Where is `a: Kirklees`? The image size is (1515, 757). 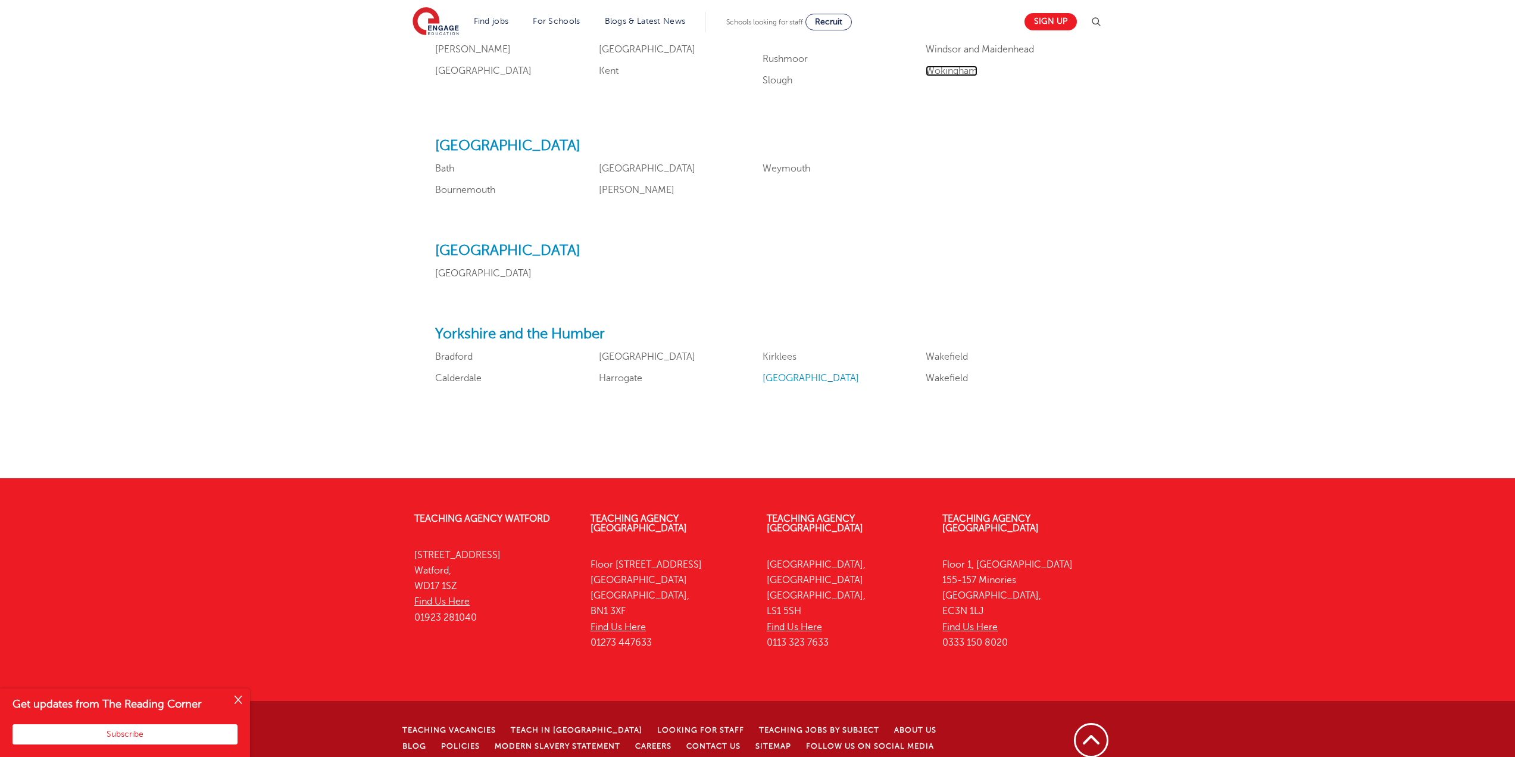 a: Kirklees is located at coordinates (779, 357).